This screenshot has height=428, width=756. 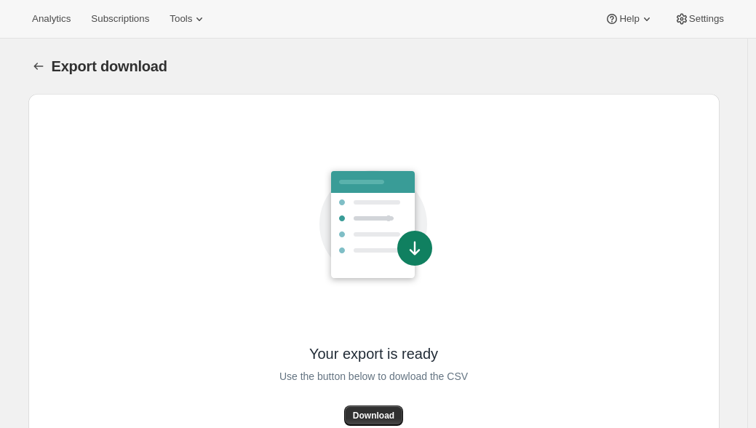 I want to click on button: Help, so click(x=629, y=19).